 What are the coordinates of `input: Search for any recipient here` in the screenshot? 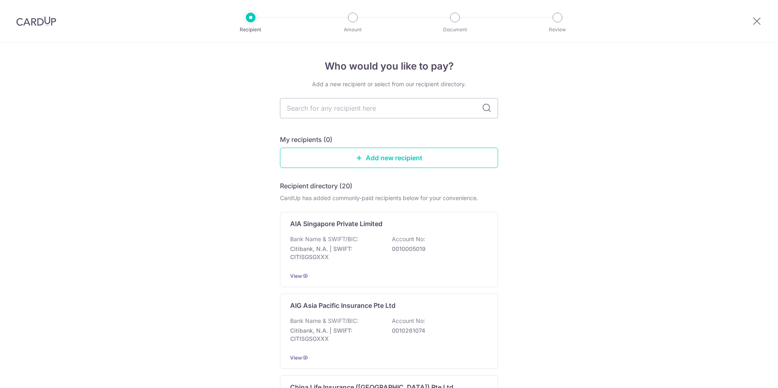 It's located at (389, 108).